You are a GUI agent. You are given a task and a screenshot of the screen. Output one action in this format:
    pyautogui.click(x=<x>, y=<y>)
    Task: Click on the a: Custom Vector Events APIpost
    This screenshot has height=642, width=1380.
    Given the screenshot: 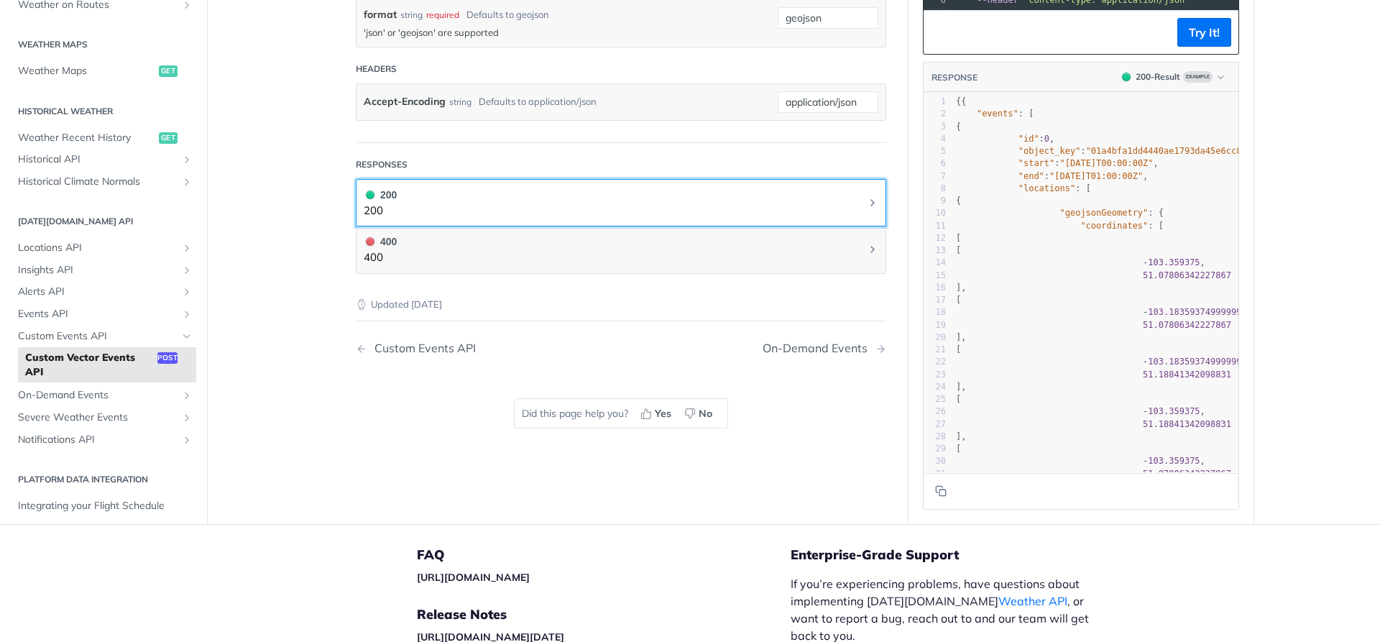 What is the action you would take?
    pyautogui.click(x=107, y=364)
    